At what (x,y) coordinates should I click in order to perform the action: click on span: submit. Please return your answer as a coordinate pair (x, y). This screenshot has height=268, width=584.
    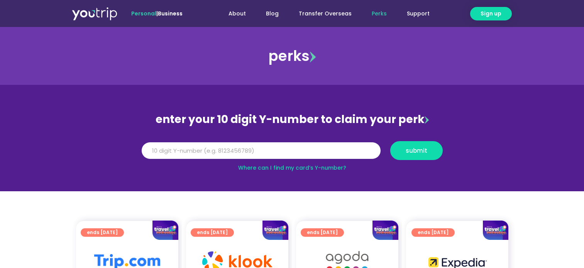
    Looking at the image, I should click on (417, 151).